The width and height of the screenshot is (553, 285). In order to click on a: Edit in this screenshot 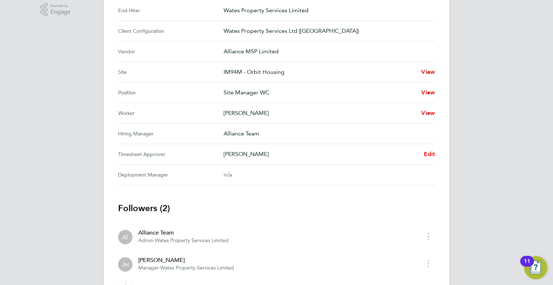, I will do `click(429, 154)`.